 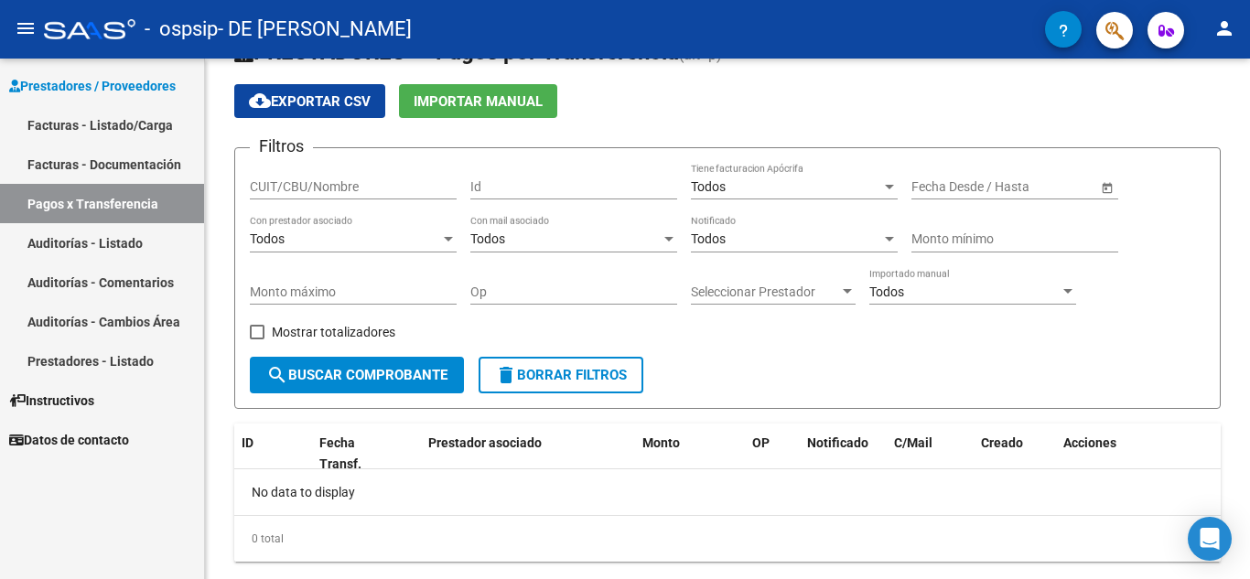 What do you see at coordinates (478, 101) in the screenshot?
I see `button: Importar Manual` at bounding box center [478, 101].